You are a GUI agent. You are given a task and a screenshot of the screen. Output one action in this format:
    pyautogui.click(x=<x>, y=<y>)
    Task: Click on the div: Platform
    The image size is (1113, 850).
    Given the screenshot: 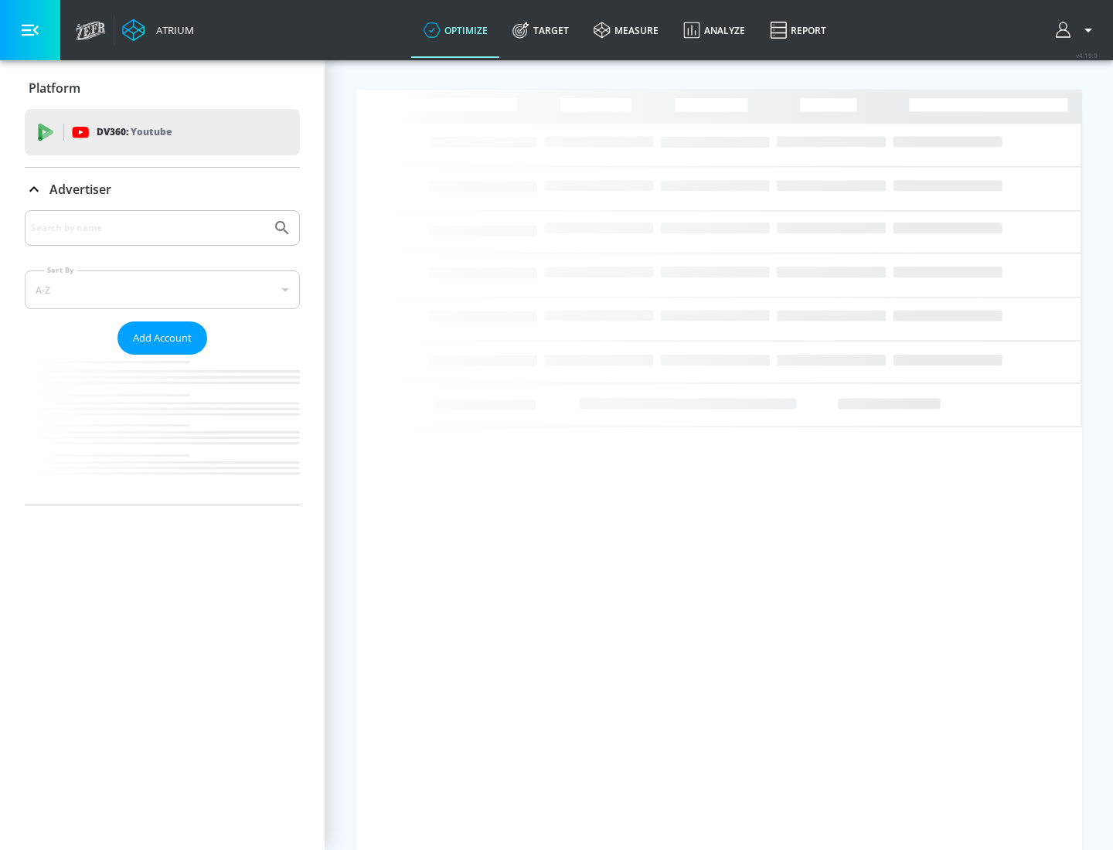 What is the action you would take?
    pyautogui.click(x=162, y=88)
    